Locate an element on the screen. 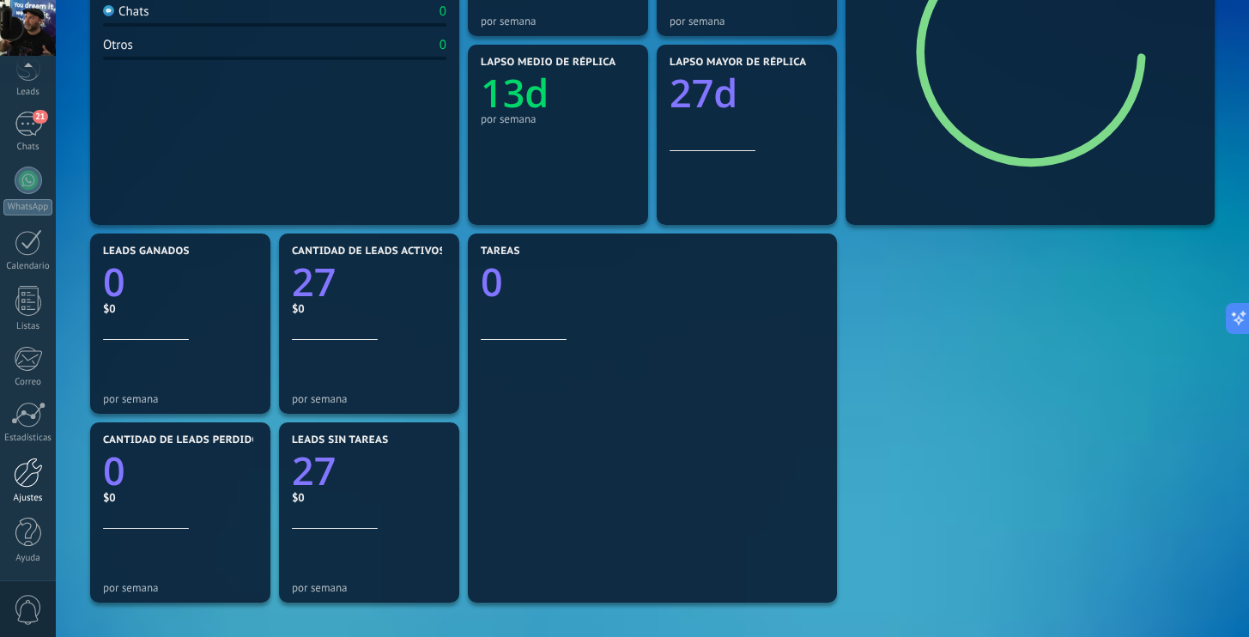 The width and height of the screenshot is (1249, 637). div: Correo is located at coordinates (28, 382).